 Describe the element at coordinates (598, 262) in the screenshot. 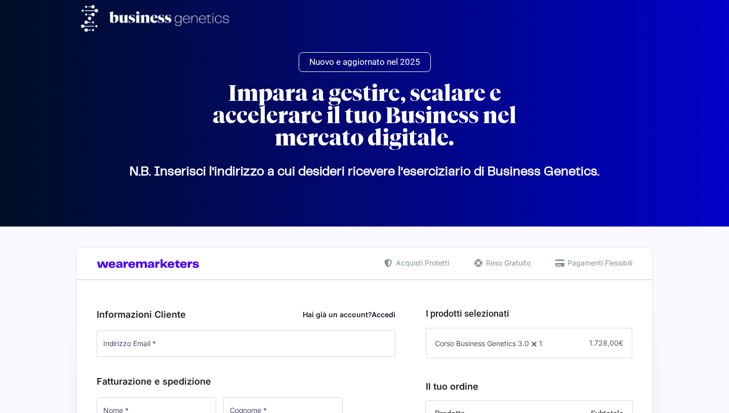

I see `span: Pagamenti Flessibili` at that location.